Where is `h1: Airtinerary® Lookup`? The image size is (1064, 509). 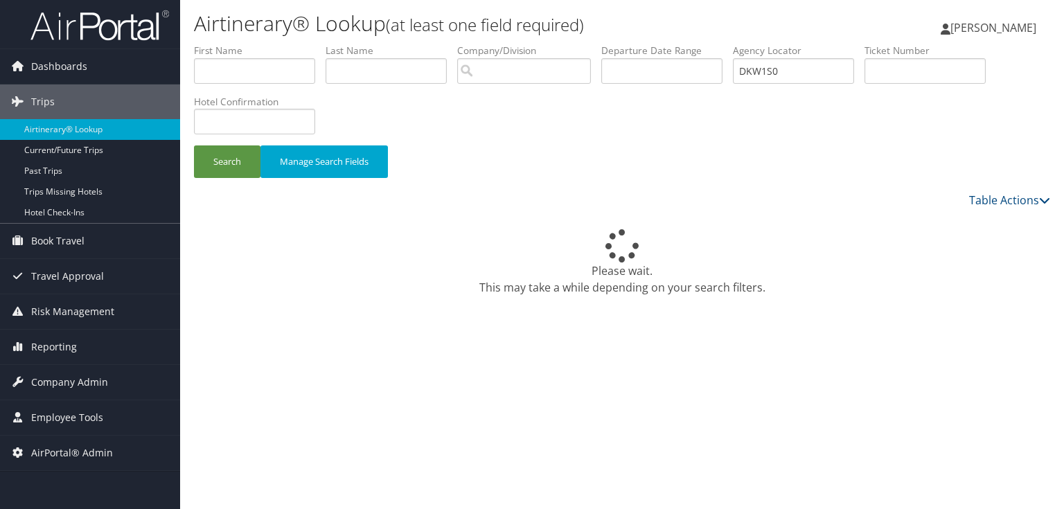 h1: Airtinerary® Lookup is located at coordinates (479, 24).